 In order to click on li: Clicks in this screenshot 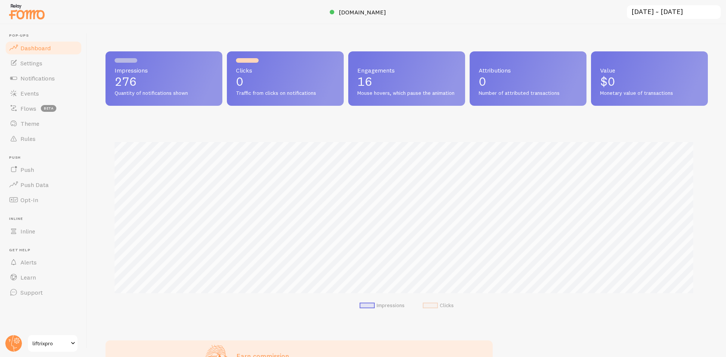, I will do `click(438, 306)`.